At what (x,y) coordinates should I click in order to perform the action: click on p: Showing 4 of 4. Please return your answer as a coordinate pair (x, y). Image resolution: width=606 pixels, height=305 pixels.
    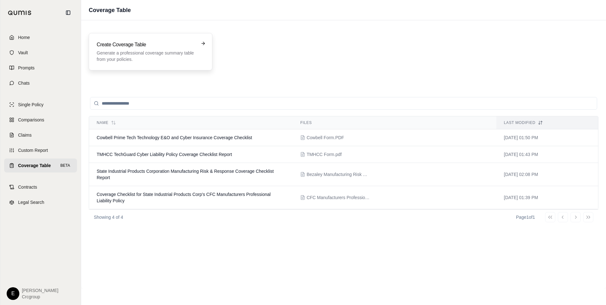
    Looking at the image, I should click on (108, 217).